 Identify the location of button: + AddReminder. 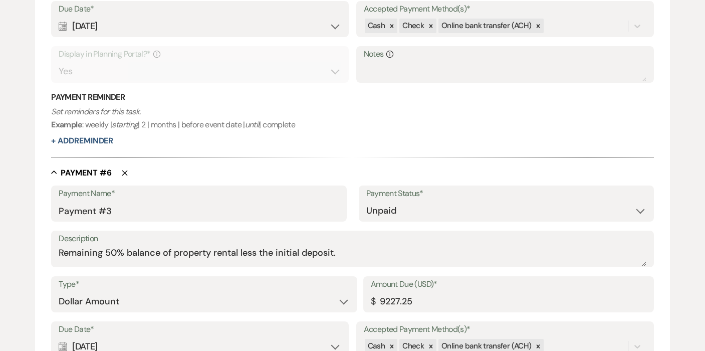
(82, 141).